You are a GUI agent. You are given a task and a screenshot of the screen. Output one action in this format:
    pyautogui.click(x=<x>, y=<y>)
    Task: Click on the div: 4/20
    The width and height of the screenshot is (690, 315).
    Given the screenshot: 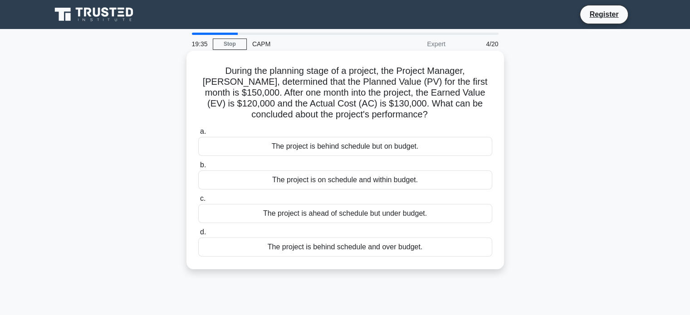 What is the action you would take?
    pyautogui.click(x=477, y=44)
    